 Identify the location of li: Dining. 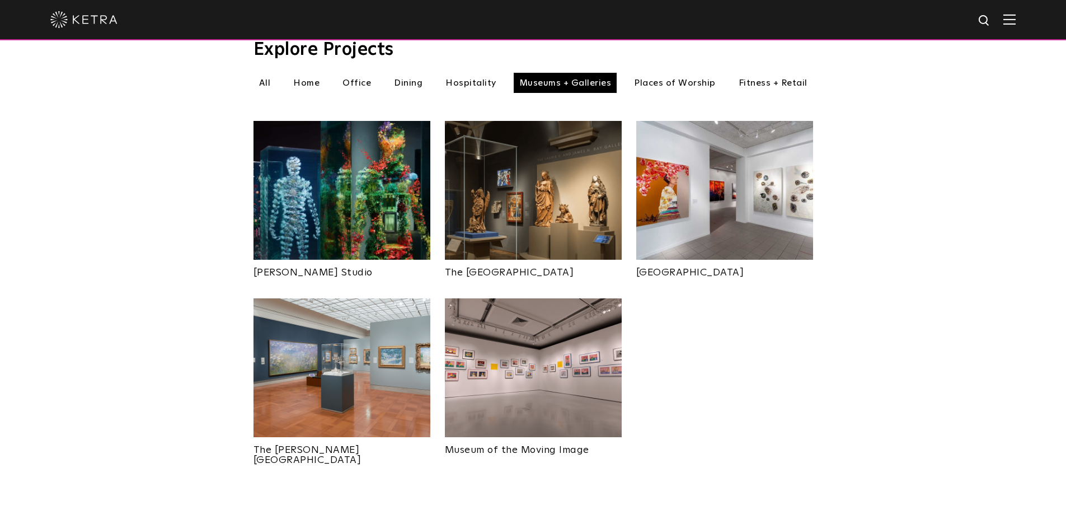
(408, 83).